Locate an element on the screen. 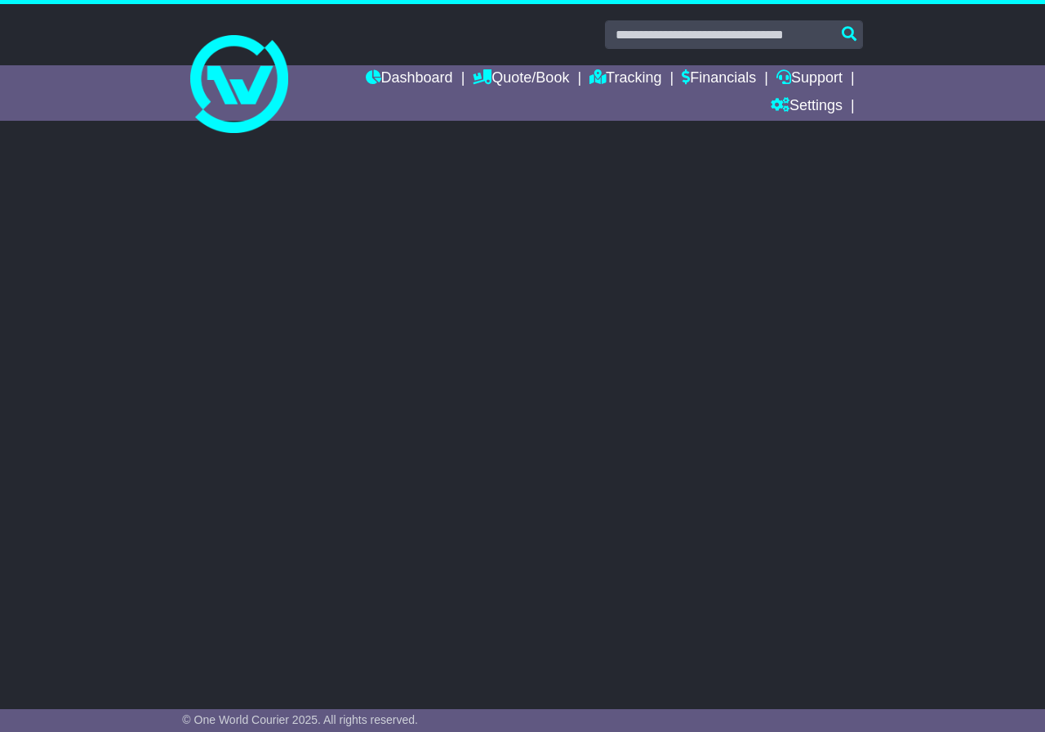 This screenshot has height=732, width=1045. a: Dashboard is located at coordinates (409, 79).